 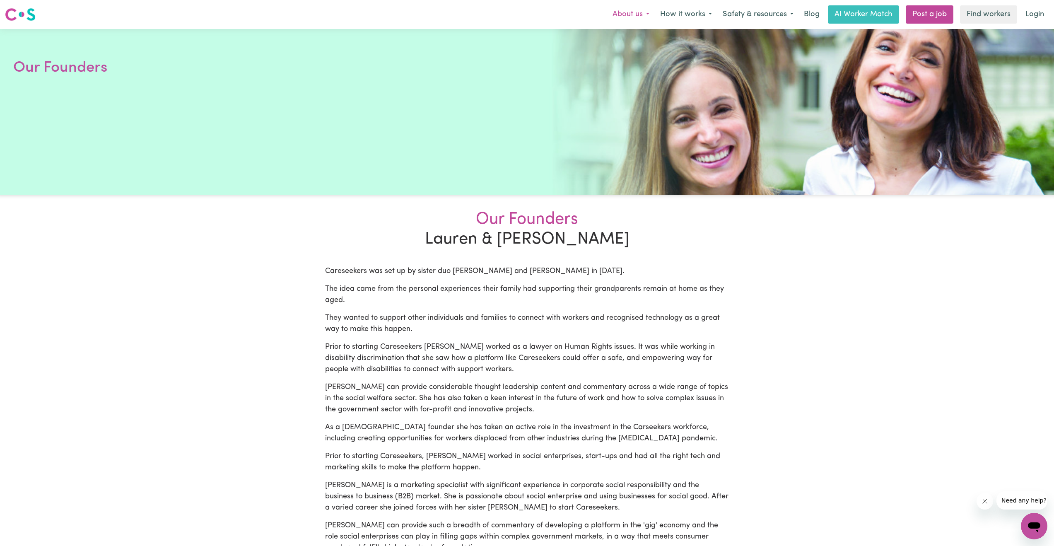 What do you see at coordinates (988, 14) in the screenshot?
I see `a: Find workers` at bounding box center [988, 14].